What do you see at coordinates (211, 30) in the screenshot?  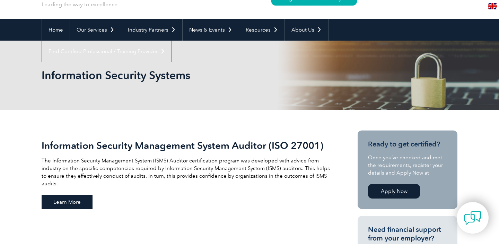 I see `a: News & Events` at bounding box center [211, 30].